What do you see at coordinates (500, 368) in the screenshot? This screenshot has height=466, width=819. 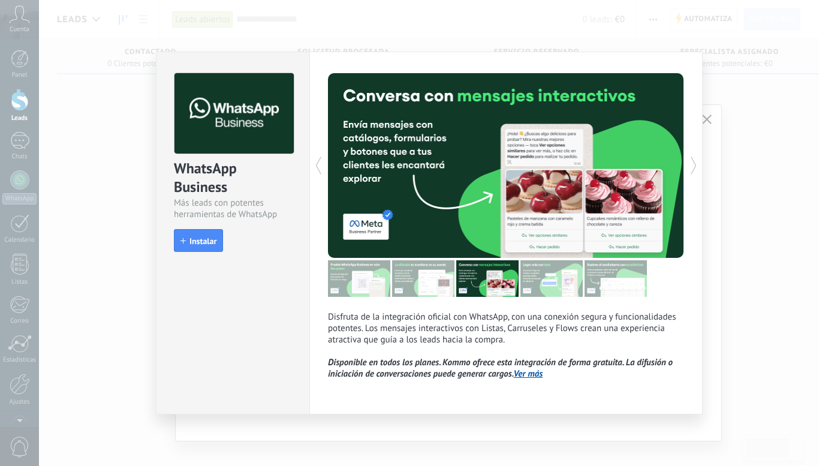 I see `i: Disponible en todos los planes. Kommo ofrece esta integración de forma gratuita. La difusión o in...` at bounding box center [500, 368].